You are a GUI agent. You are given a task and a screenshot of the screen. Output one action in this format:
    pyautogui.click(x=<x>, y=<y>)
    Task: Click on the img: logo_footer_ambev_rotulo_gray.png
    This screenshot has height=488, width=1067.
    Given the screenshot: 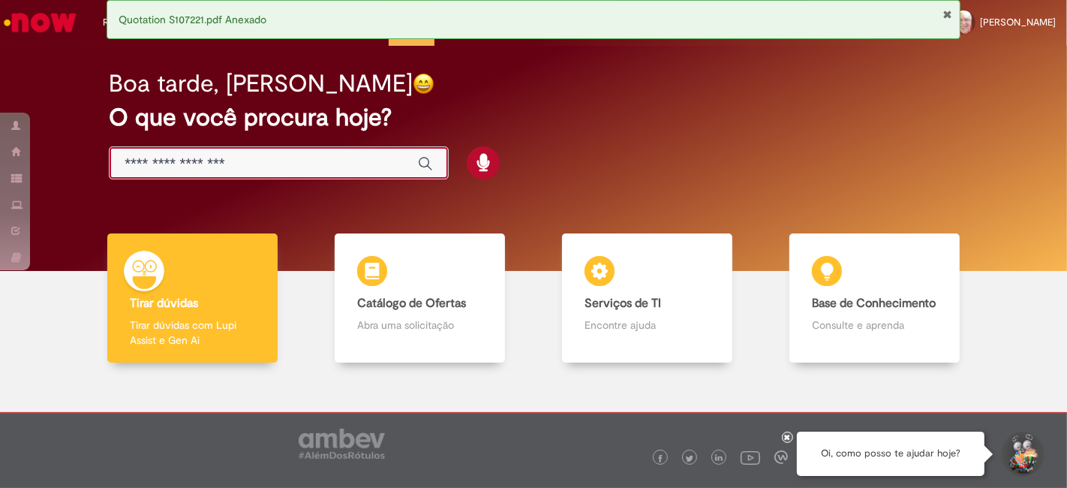 What is the action you would take?
    pyautogui.click(x=342, y=444)
    